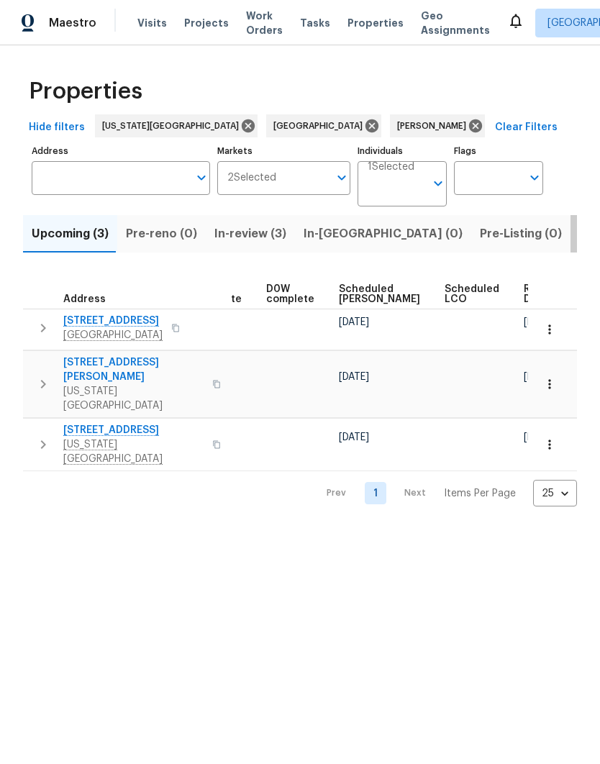  I want to click on p: Items Per Page, so click(480, 493).